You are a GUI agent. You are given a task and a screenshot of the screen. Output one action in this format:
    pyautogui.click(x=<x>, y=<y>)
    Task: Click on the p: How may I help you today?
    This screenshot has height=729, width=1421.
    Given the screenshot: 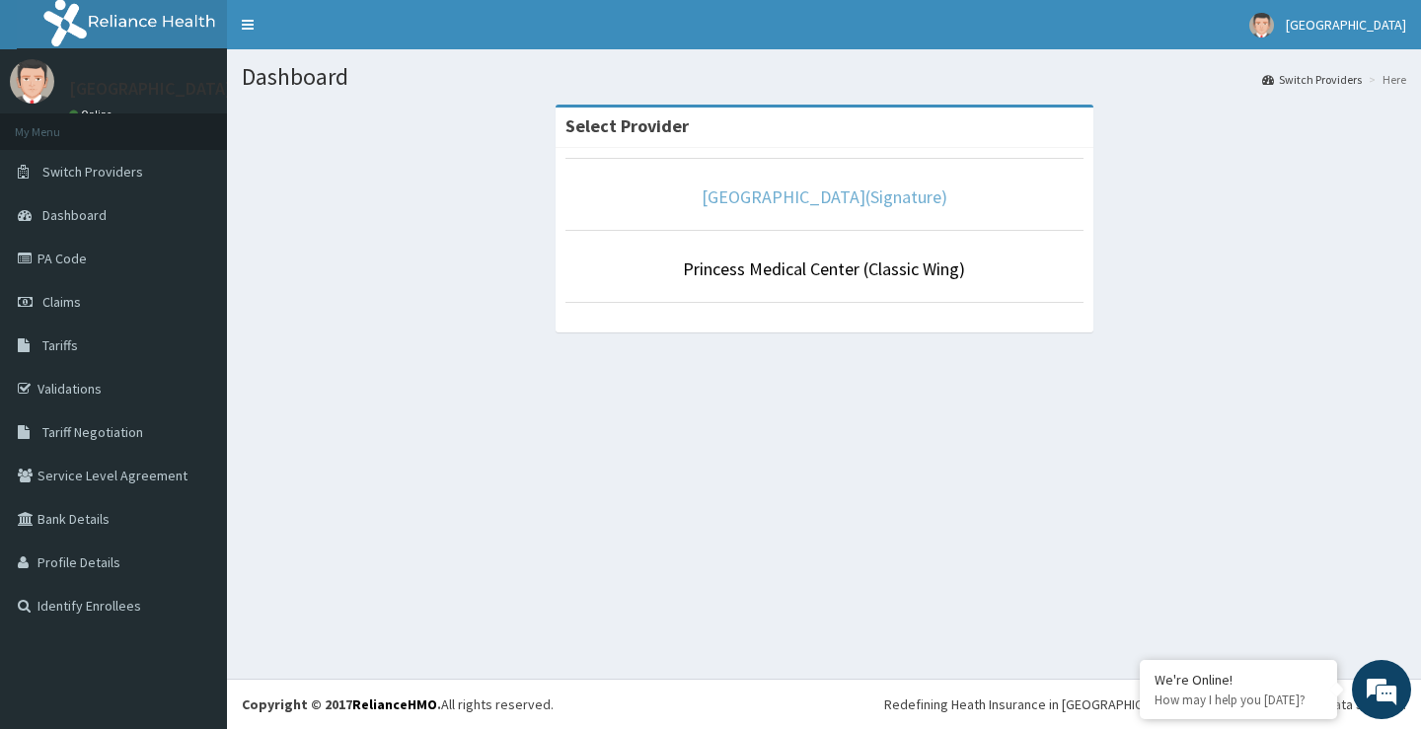 What is the action you would take?
    pyautogui.click(x=1238, y=700)
    